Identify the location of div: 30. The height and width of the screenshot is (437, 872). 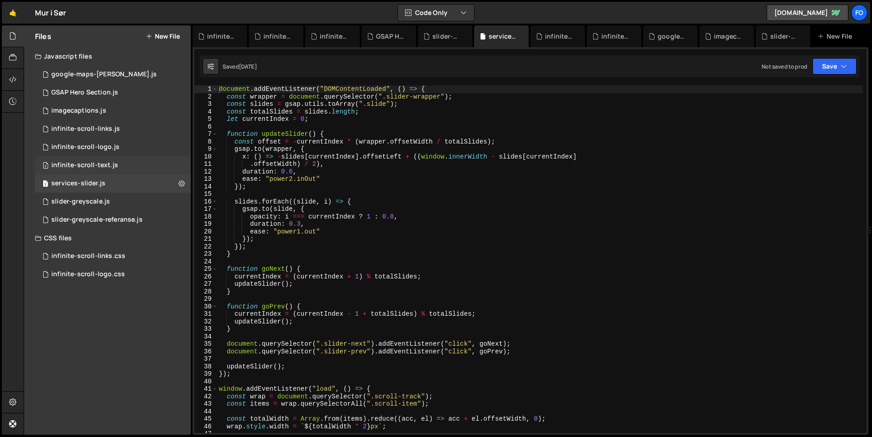
(206, 307).